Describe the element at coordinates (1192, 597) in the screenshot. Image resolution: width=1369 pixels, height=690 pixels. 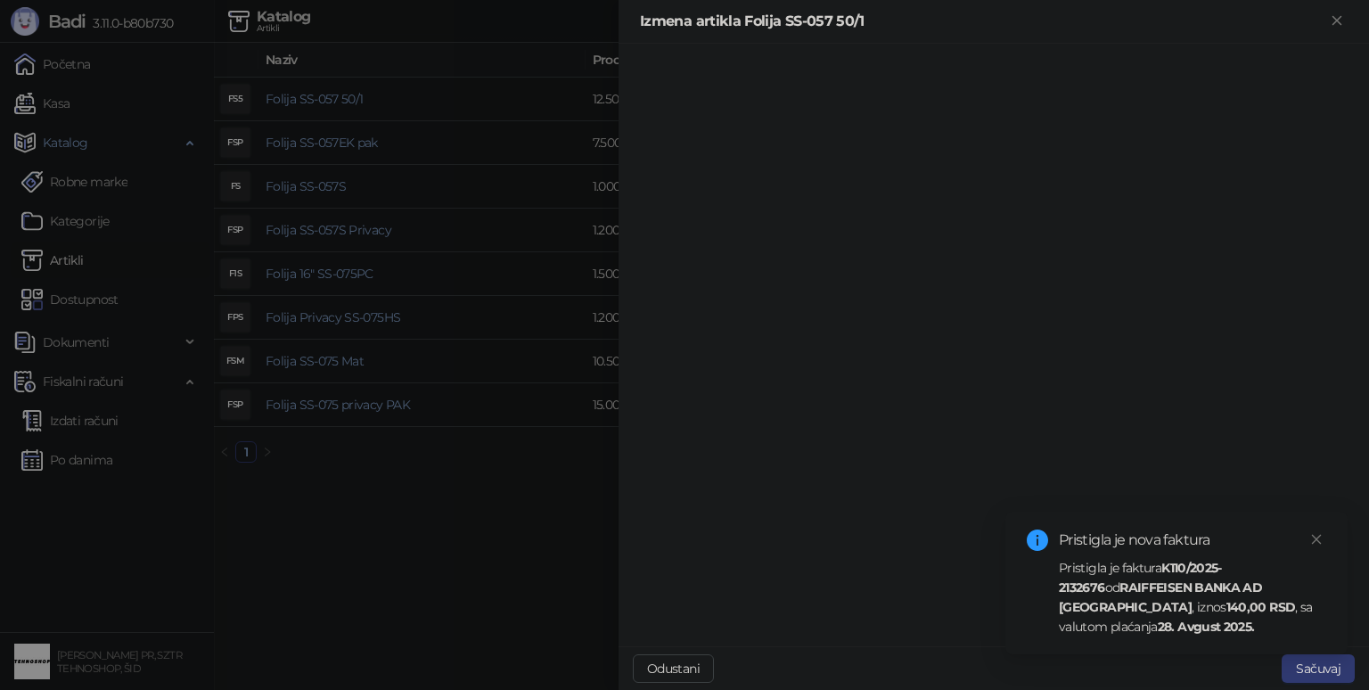
I see `div: Pristigla je faktura od , iznos , sa valutom plaćanja` at that location.